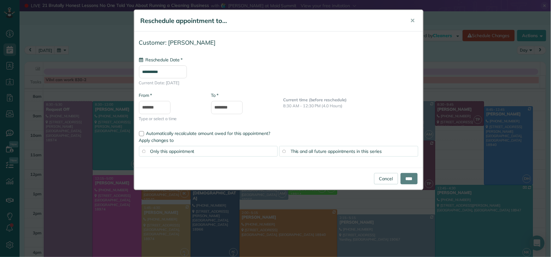  I want to click on input: This and all future appointments in this series, so click(284, 152).